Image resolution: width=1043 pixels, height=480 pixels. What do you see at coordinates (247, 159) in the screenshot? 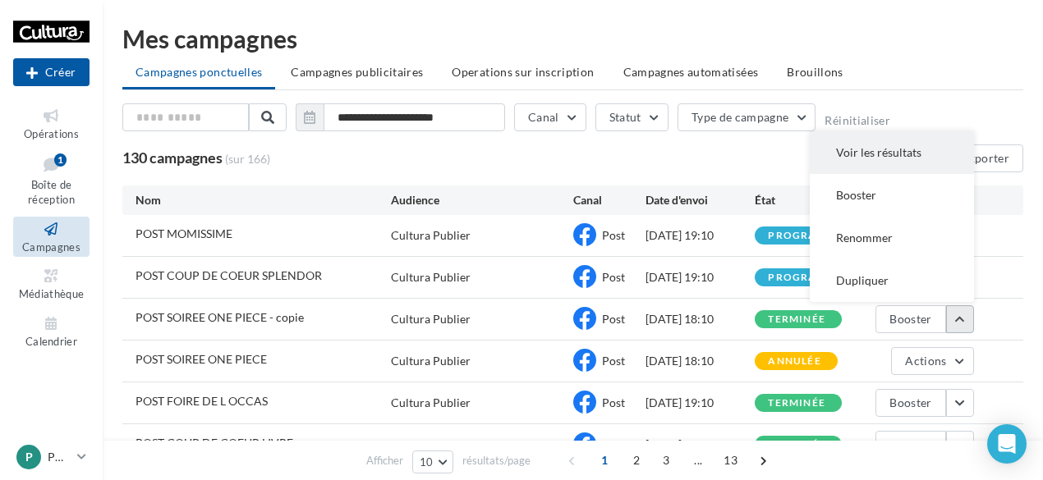
I see `span: (sur 166)` at bounding box center [247, 159].